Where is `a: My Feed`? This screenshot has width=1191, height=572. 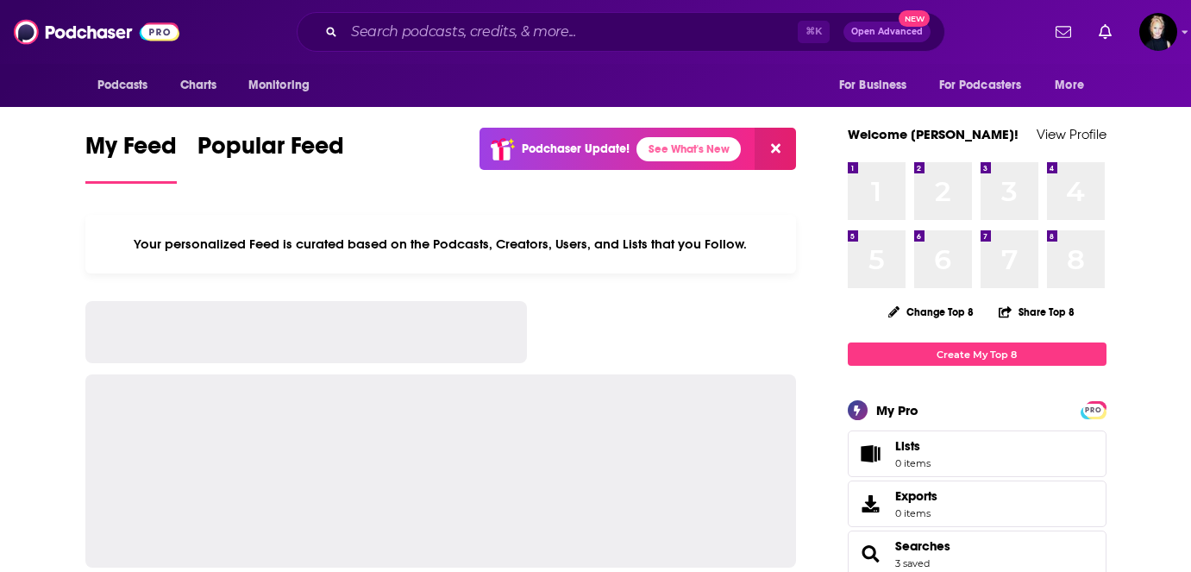
a: My Feed is located at coordinates (131, 157).